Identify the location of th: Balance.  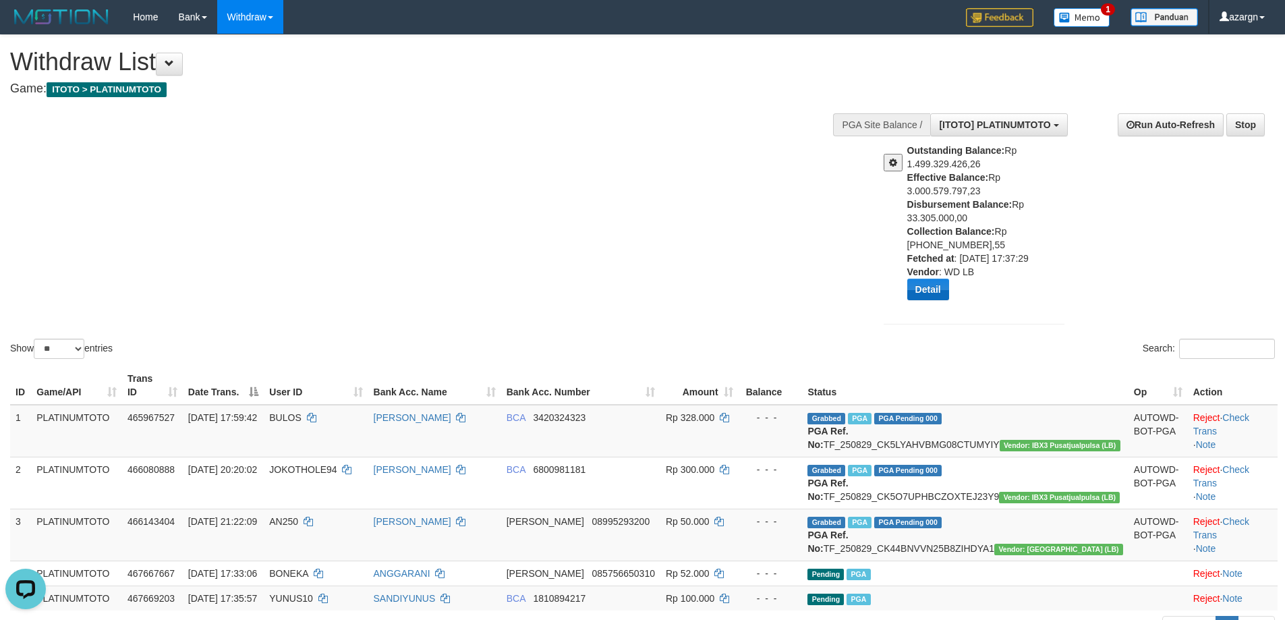
(770, 385).